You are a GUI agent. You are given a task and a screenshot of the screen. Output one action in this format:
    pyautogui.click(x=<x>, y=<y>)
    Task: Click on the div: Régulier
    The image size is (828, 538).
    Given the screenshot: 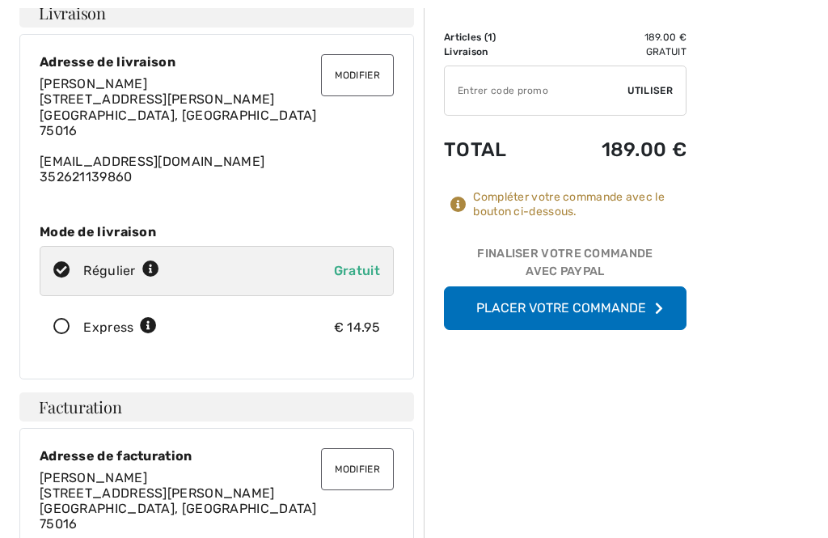 What is the action you would take?
    pyautogui.click(x=121, y=272)
    